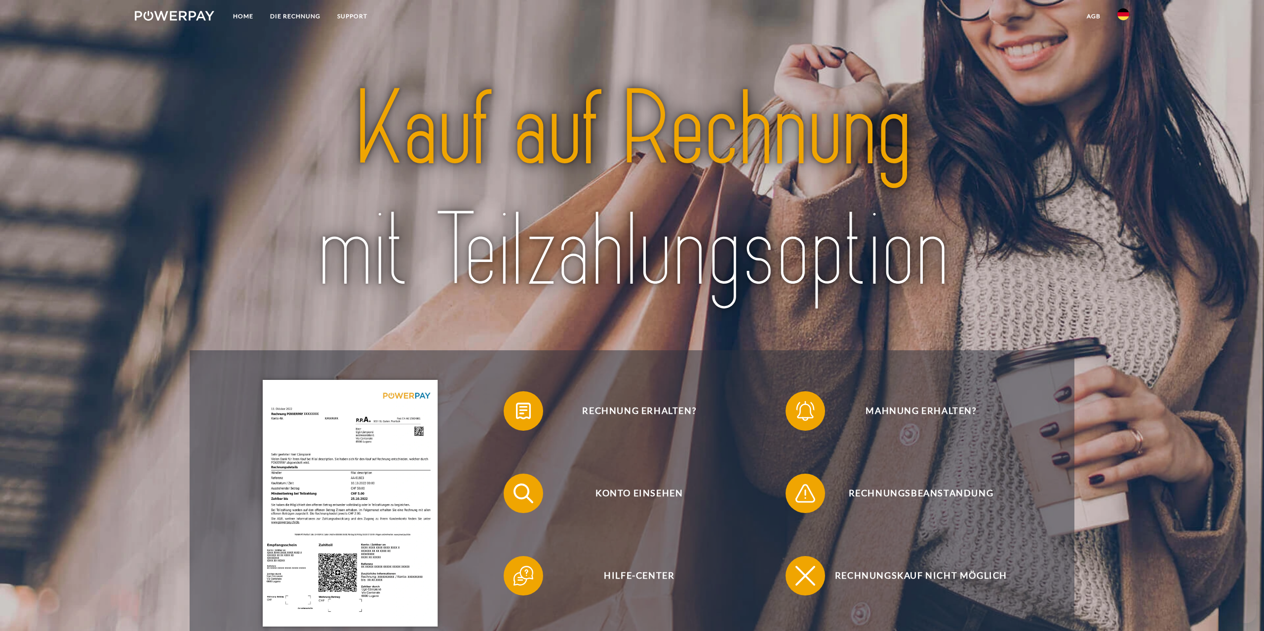 The image size is (1264, 631). I want to click on a: Konto einsehen, so click(632, 494).